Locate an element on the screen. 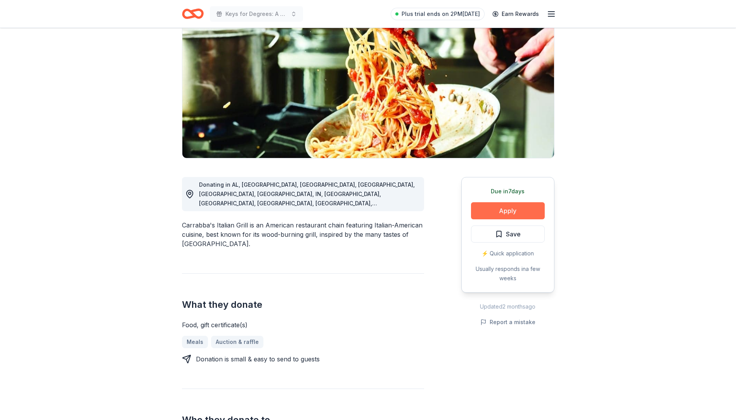 The width and height of the screenshot is (736, 420). span: Keys for Degrees: A Dueling Pianos Scholarship Fundraiser is located at coordinates (256, 14).